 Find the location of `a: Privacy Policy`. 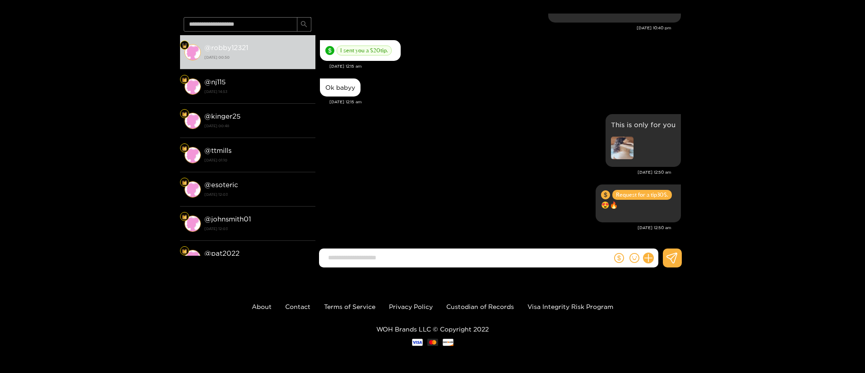

a: Privacy Policy is located at coordinates (411, 306).